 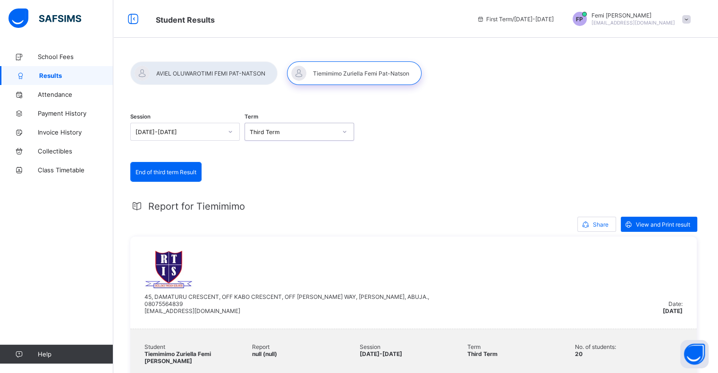 What do you see at coordinates (76, 113) in the screenshot?
I see `span: Payment History` at bounding box center [76, 113].